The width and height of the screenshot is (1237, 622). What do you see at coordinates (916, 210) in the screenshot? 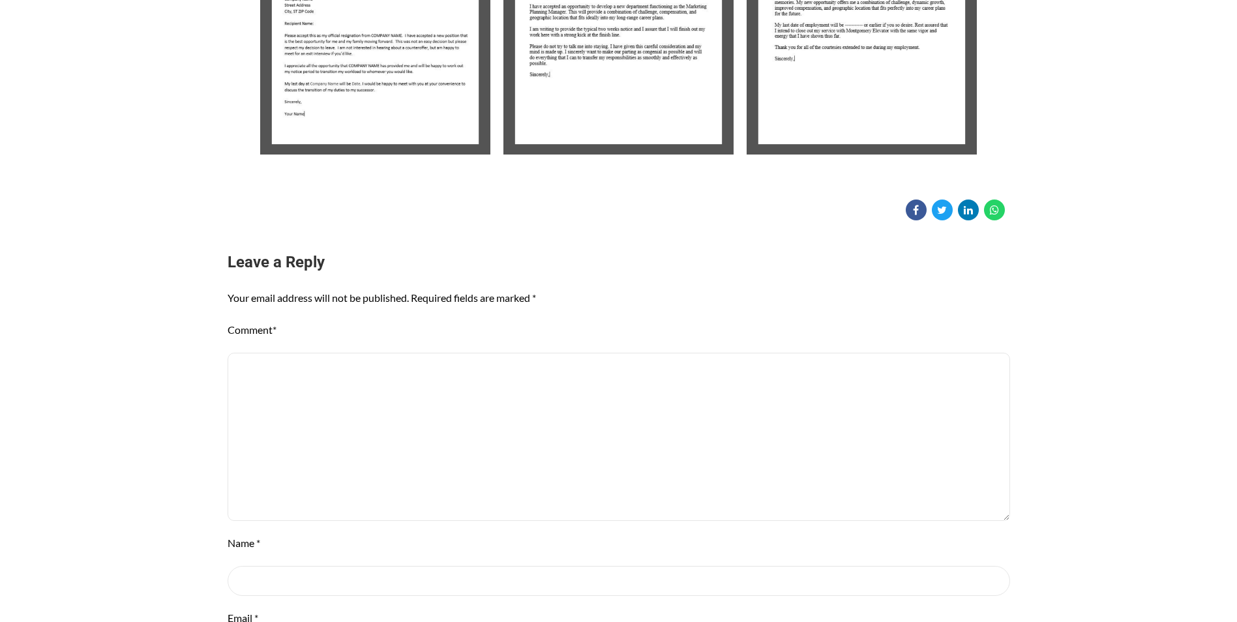
I see `a: Share on Facebook` at bounding box center [916, 210].